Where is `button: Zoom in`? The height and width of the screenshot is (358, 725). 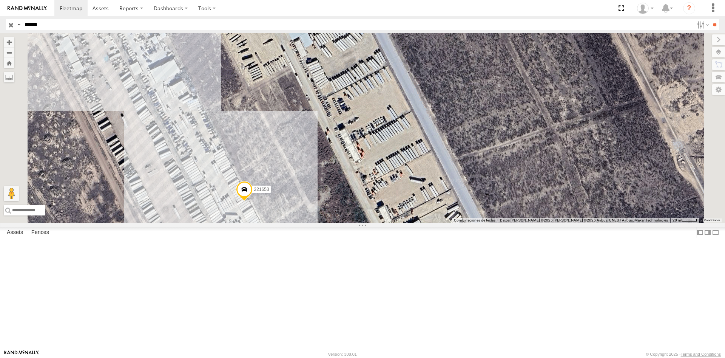 button: Zoom in is located at coordinates (9, 42).